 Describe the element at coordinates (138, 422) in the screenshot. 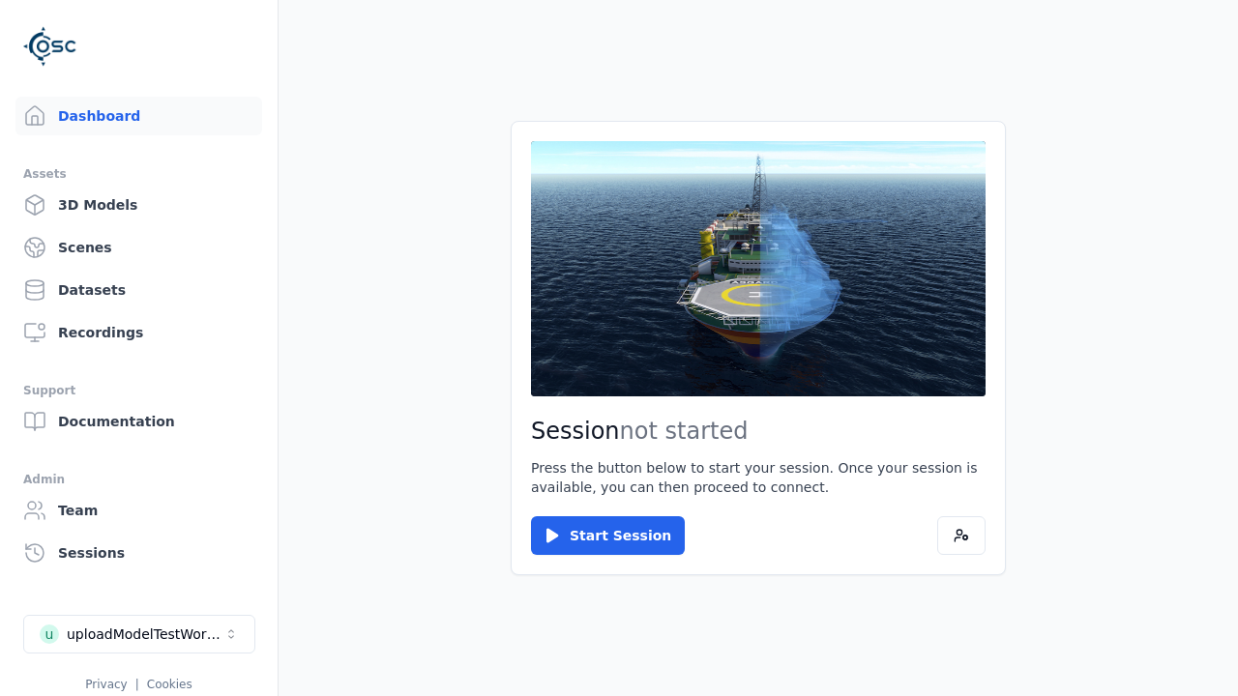

I see `a: Documentation` at that location.